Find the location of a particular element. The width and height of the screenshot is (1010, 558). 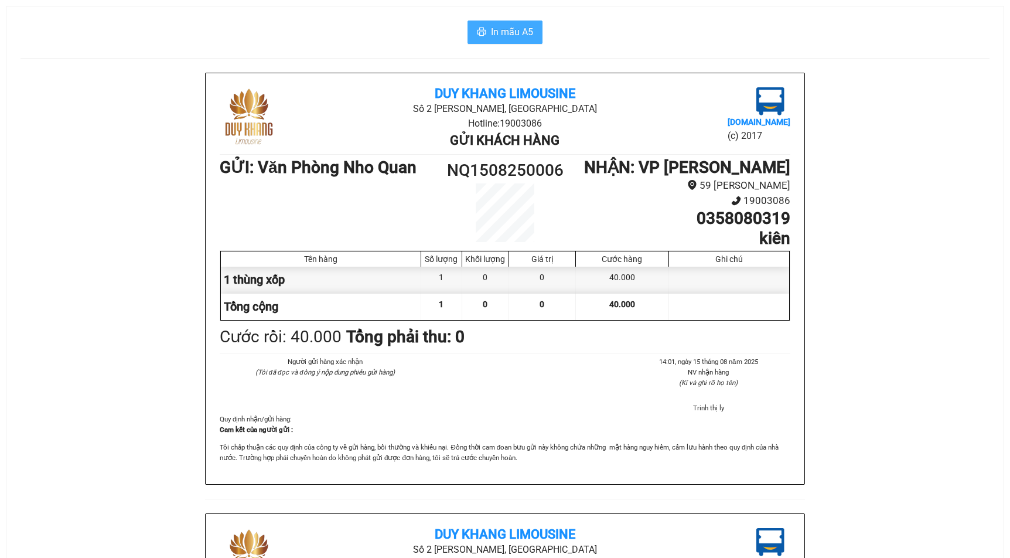

span: Tổng cộng is located at coordinates (251, 306).